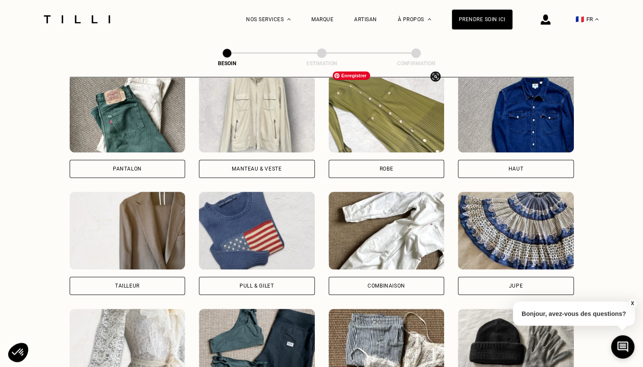 This screenshot has height=367, width=643. I want to click on div: Jupe, so click(516, 286).